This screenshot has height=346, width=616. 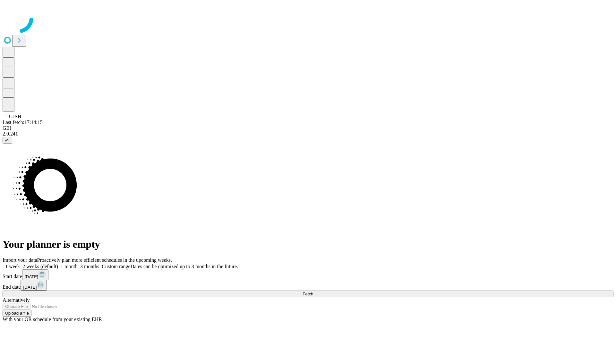 I want to click on span: Proactively plan more efficient schedules in the upcoming weeks., so click(x=105, y=260).